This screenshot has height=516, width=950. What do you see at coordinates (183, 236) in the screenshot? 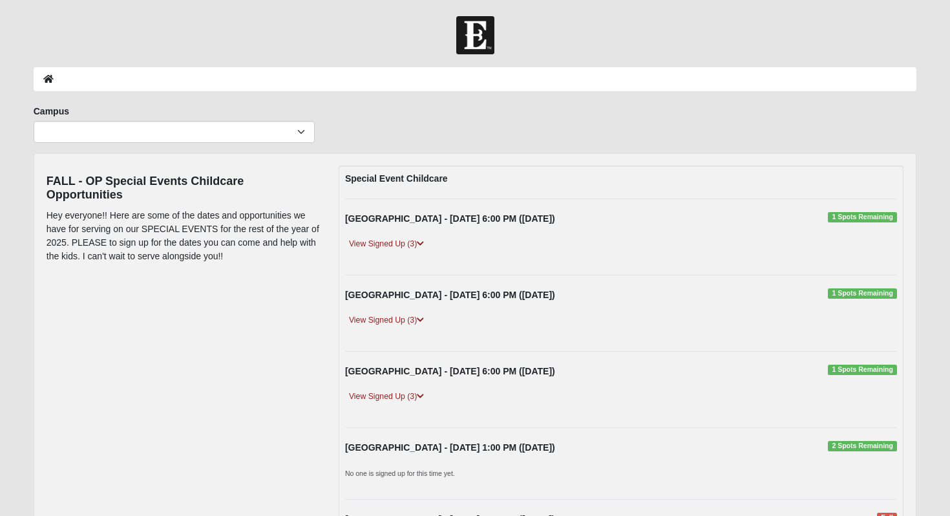
I see `p: Hey everyone!! Here are some of the dates and opportunities we have for serving on our SPECIAL EV...` at bounding box center [183, 236].